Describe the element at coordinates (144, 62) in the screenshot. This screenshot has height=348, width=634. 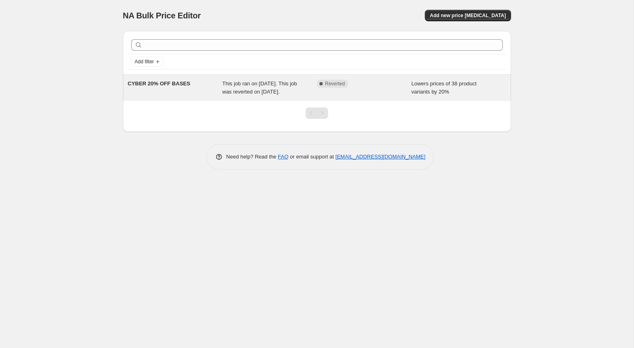
I see `span: Add filter` at that location.